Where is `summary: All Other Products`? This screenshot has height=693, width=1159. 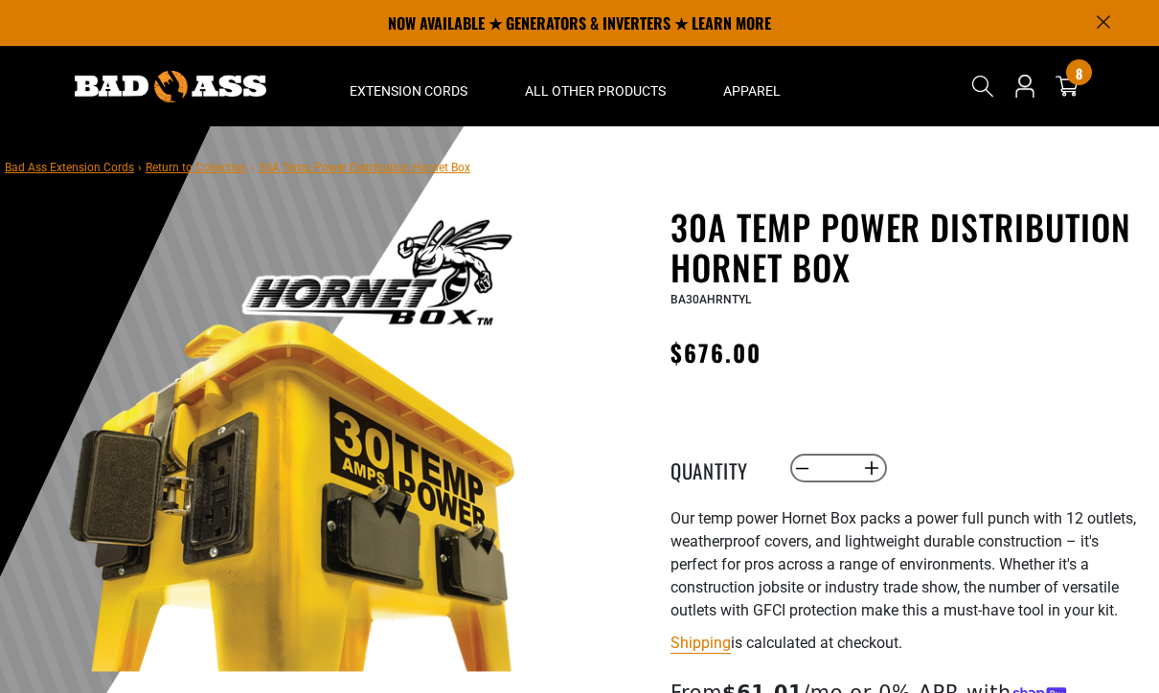 summary: All Other Products is located at coordinates (595, 86).